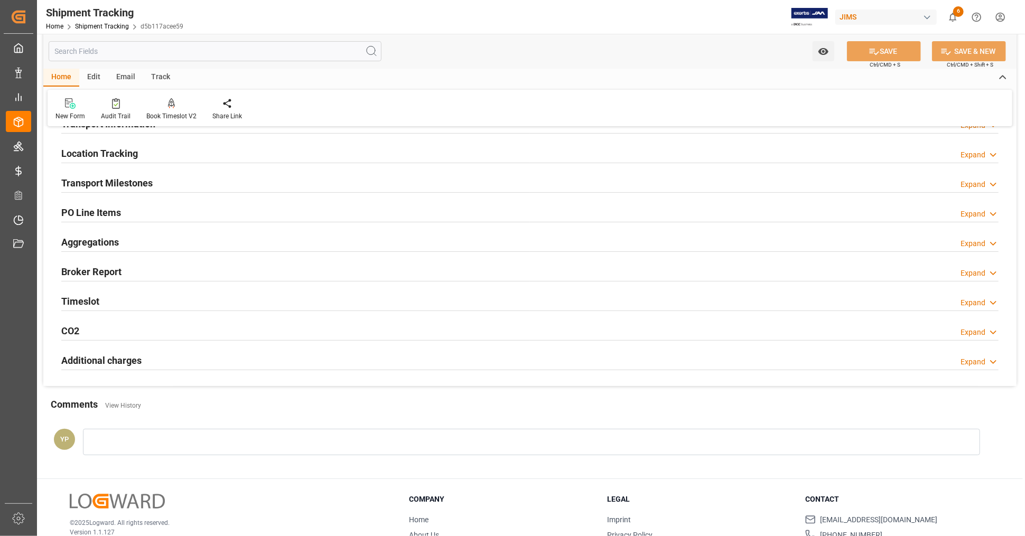 The image size is (1025, 536). Describe the element at coordinates (952, 17) in the screenshot. I see `button: show 6 new notifications` at that location.